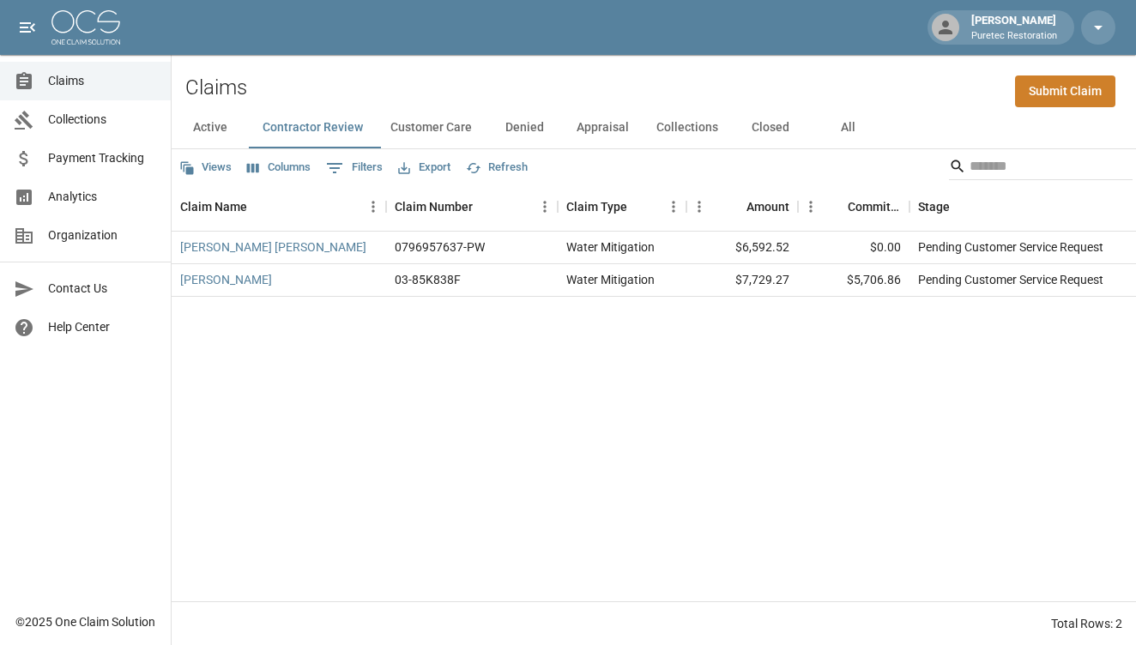 The image size is (1136, 645). What do you see at coordinates (102, 197) in the screenshot?
I see `span: Analytics` at bounding box center [102, 197].